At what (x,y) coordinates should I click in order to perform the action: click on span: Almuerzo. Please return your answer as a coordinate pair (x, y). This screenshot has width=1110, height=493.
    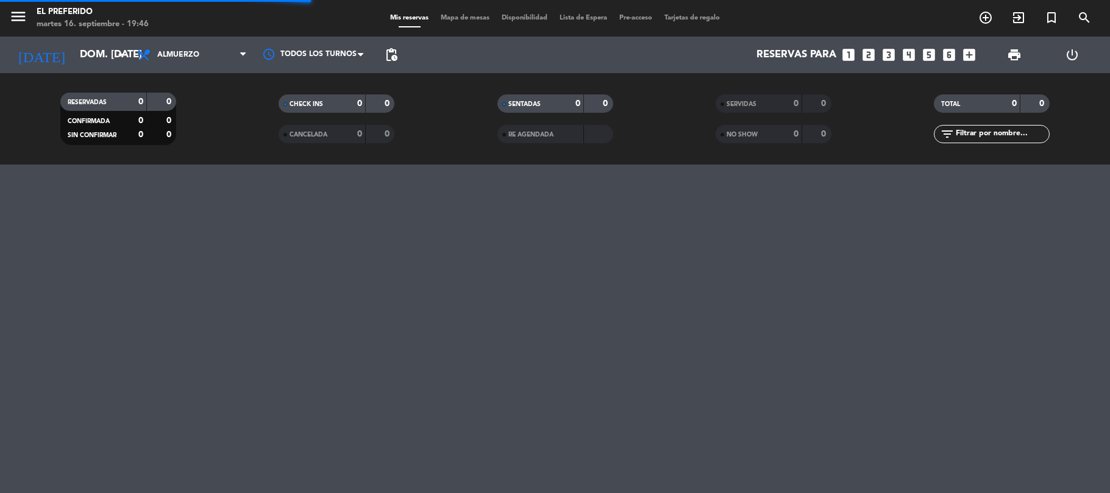
    Looking at the image, I should click on (178, 55).